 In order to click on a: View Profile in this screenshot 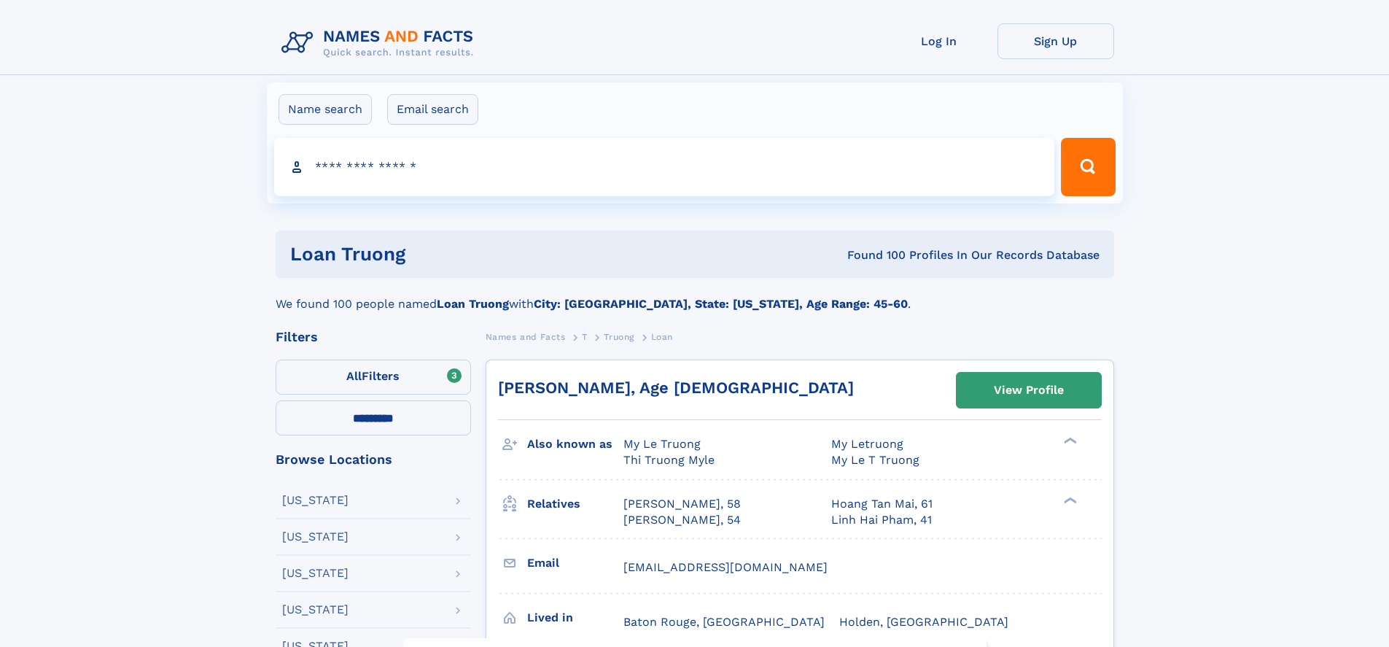, I will do `click(1029, 390)`.